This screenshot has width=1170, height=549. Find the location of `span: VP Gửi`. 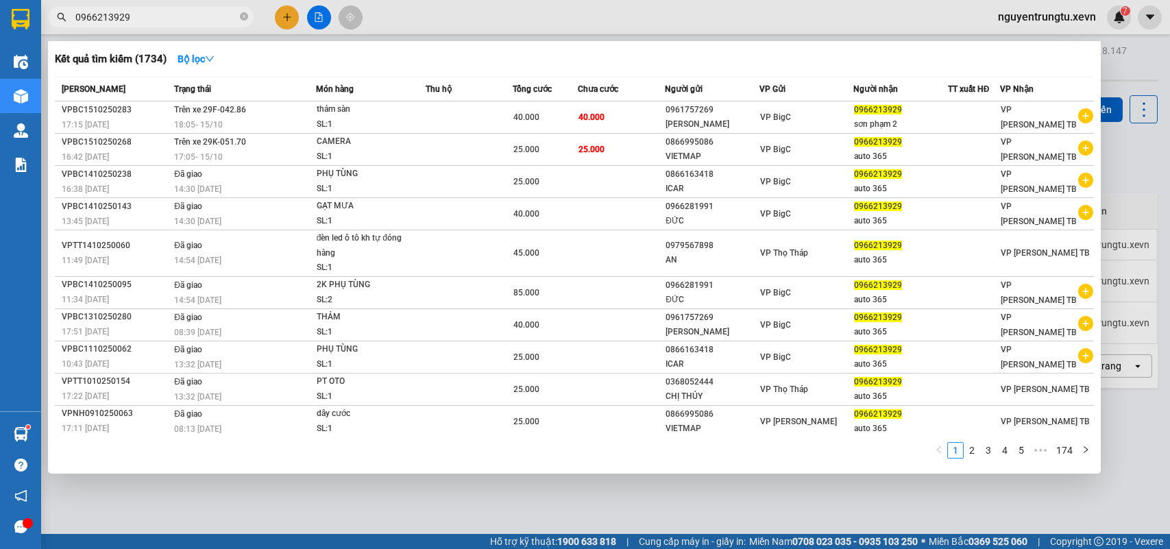

span: VP Gửi is located at coordinates (772, 89).